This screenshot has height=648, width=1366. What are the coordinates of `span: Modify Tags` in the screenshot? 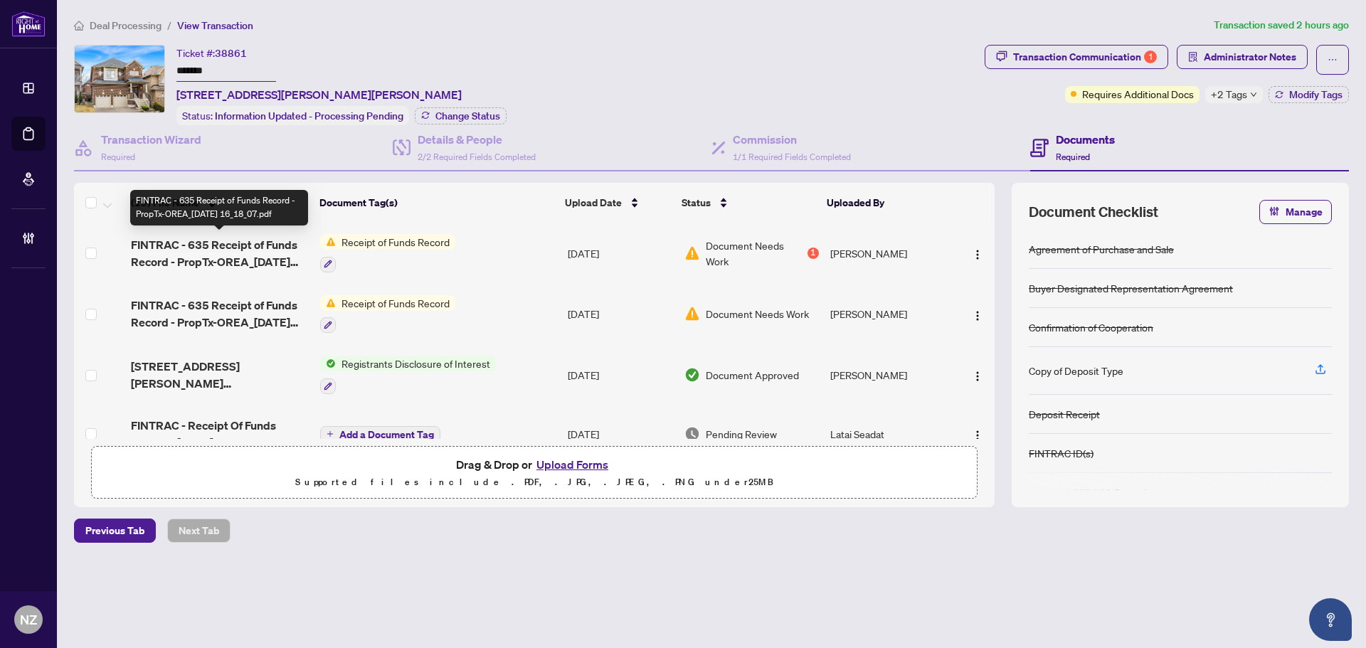 It's located at (1316, 95).